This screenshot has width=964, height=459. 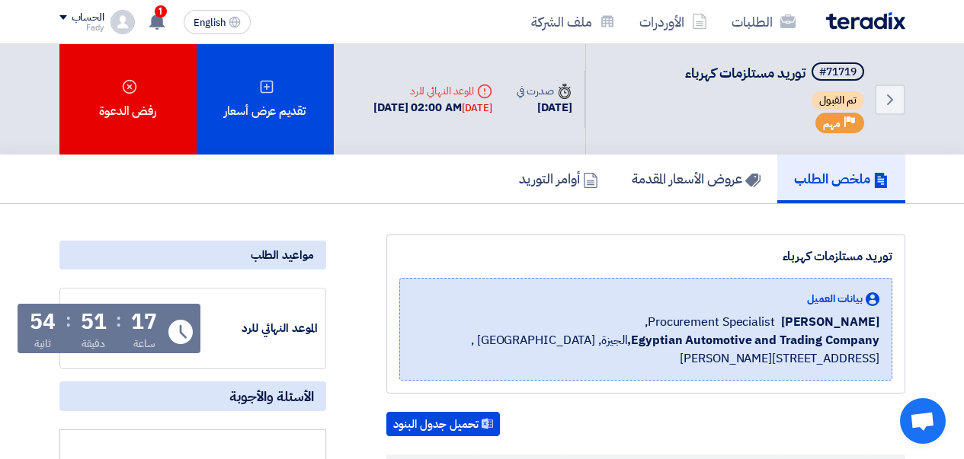 I want to click on a: الطلبات, so click(x=763, y=21).